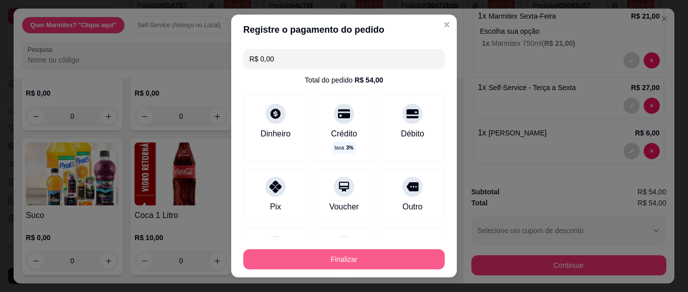  I want to click on div: Pix, so click(276, 207).